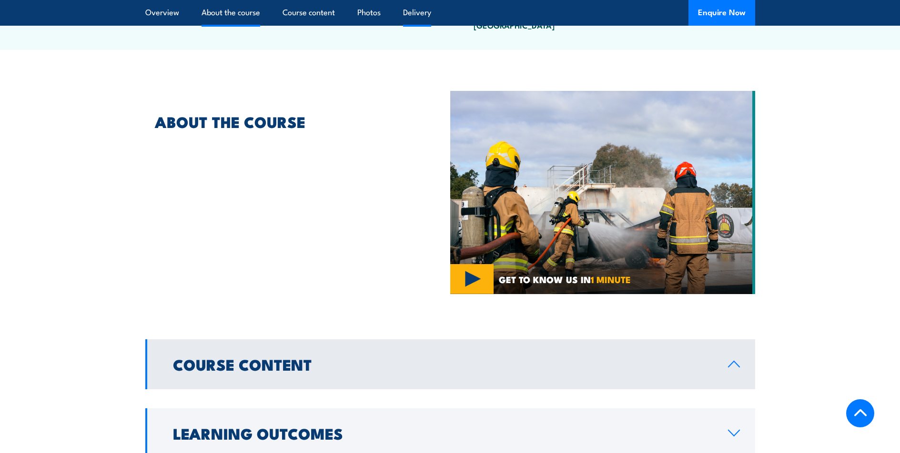 This screenshot has height=453, width=900. What do you see at coordinates (603, 192) in the screenshot?
I see `img: Fire Team Operations` at bounding box center [603, 192].